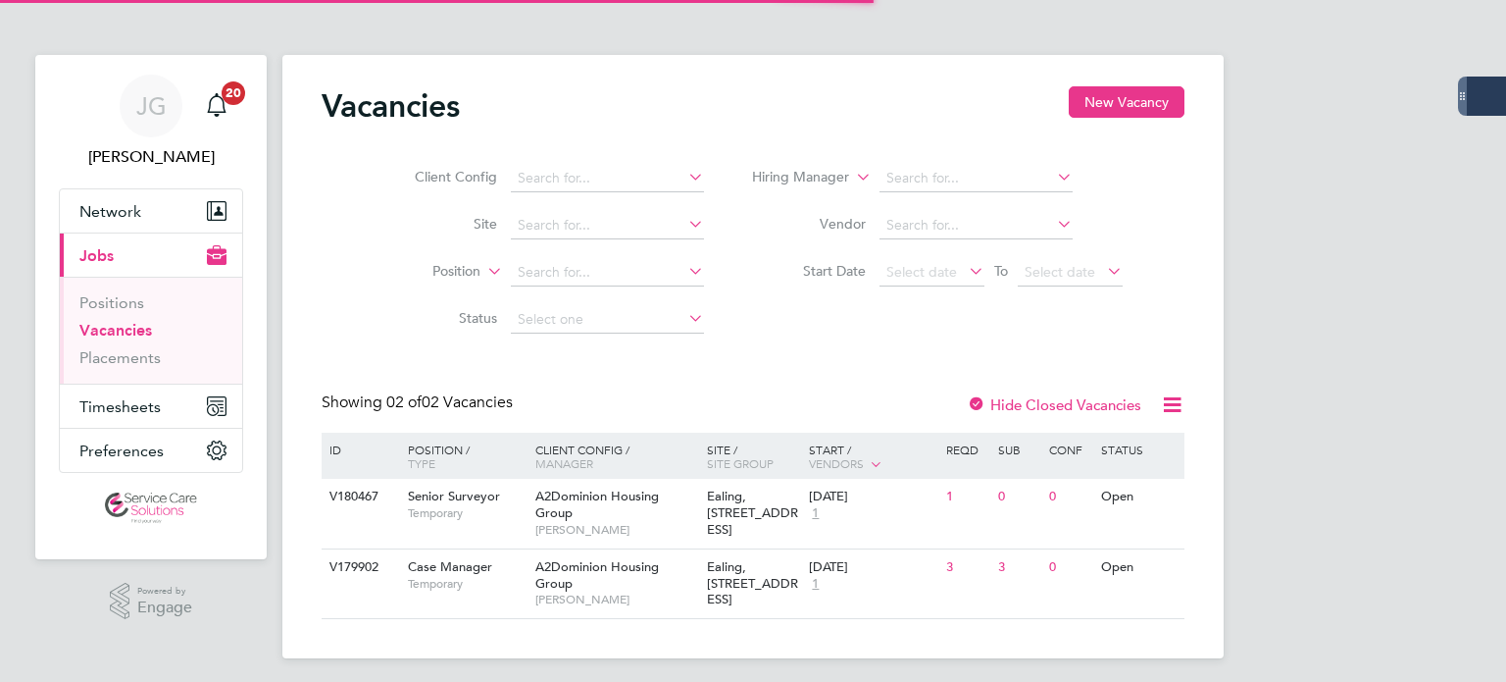 This screenshot has width=1506, height=682. What do you see at coordinates (151, 601) in the screenshot?
I see `a: Powered byEngage` at bounding box center [151, 601].